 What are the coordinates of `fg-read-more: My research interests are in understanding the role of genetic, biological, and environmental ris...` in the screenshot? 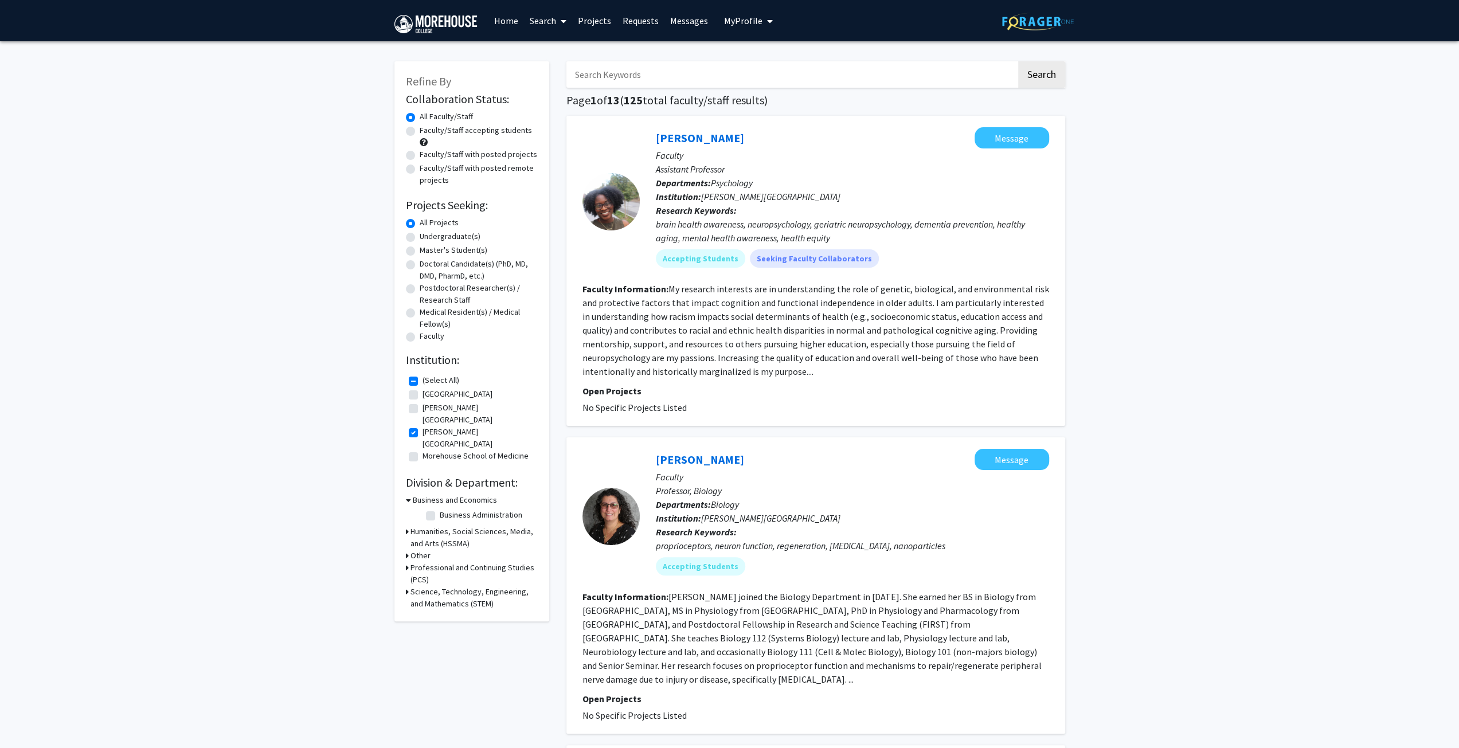 It's located at (816, 330).